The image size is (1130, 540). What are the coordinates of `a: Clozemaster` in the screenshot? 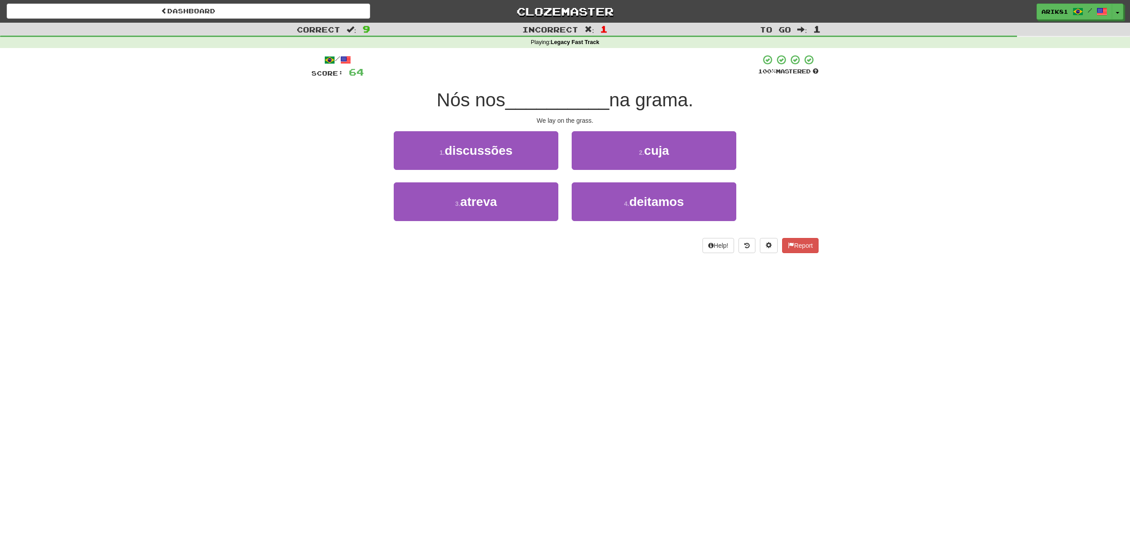 It's located at (565, 11).